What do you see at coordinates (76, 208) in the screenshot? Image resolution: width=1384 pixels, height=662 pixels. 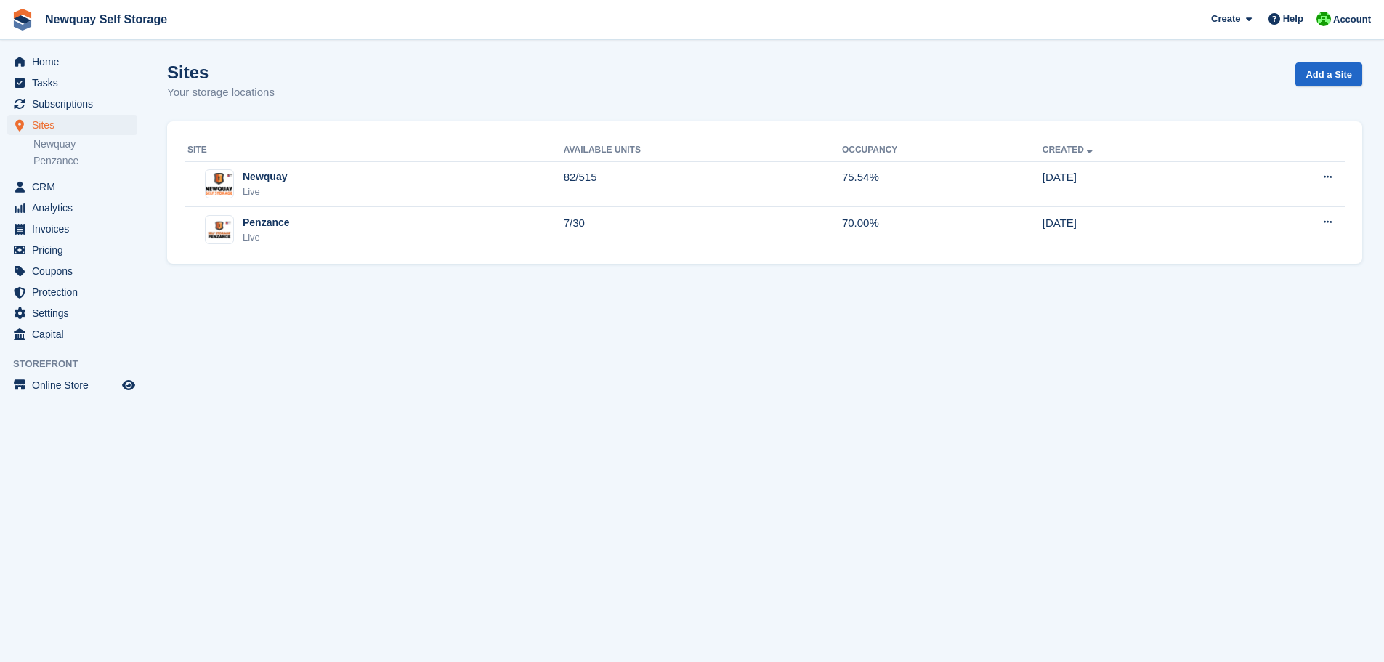 I see `span: Analytics` at bounding box center [76, 208].